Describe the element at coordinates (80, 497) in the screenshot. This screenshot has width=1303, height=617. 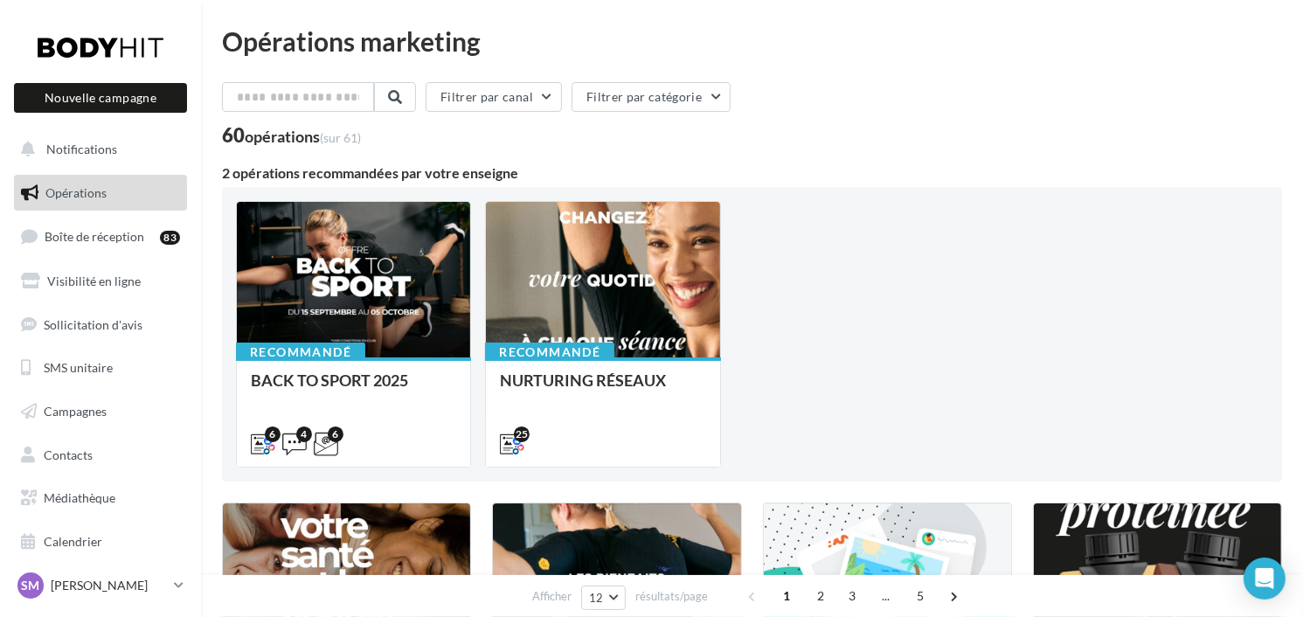
I see `span: Médiathèque` at that location.